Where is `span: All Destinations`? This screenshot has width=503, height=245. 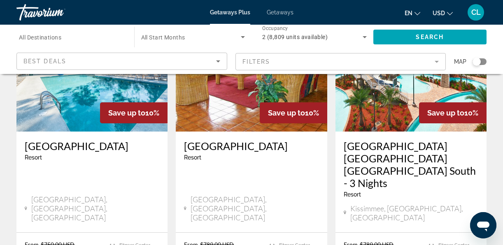
span: All Destinations is located at coordinates (40, 37).